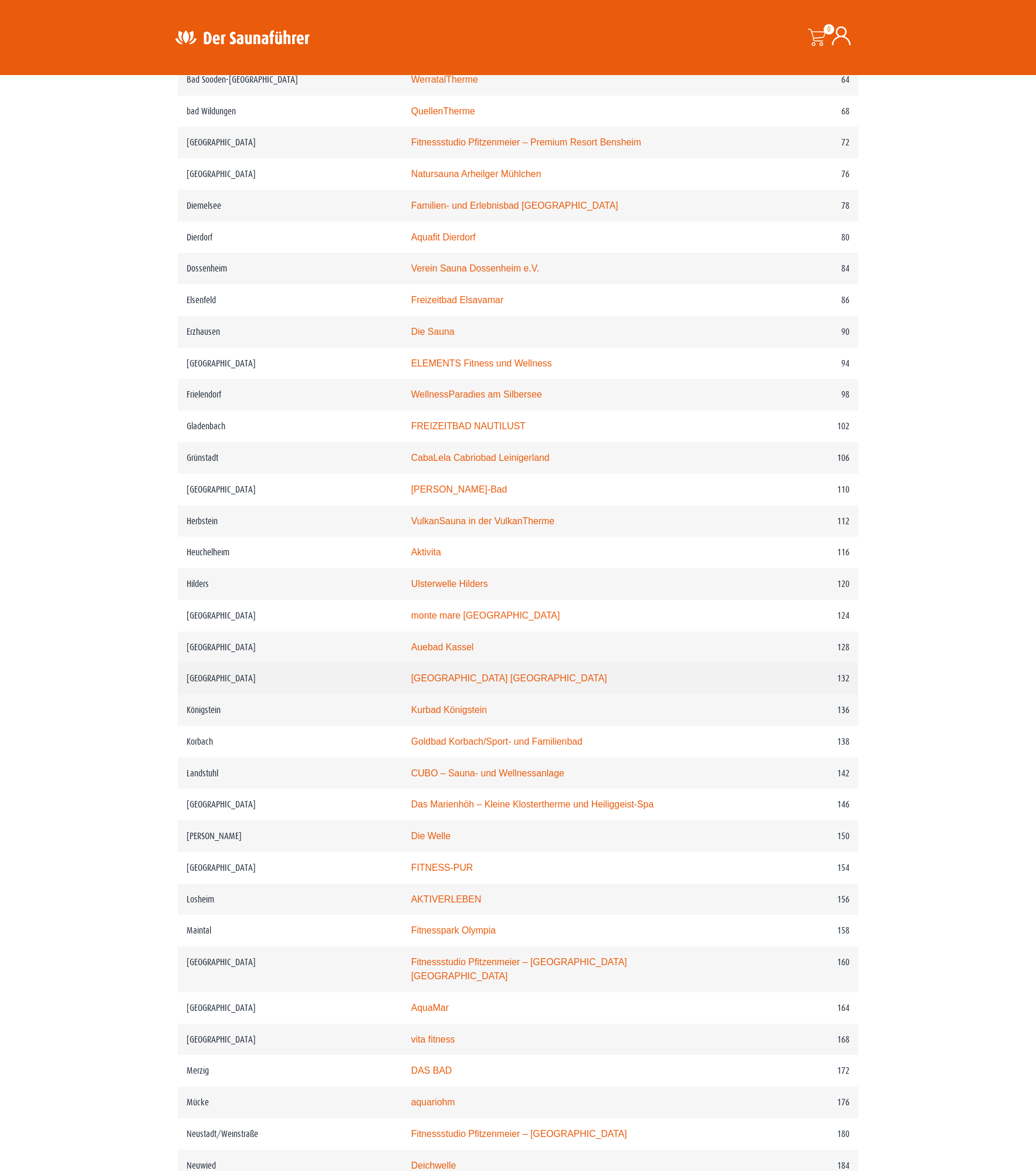 The image size is (1036, 1171). What do you see at coordinates (794, 143) in the screenshot?
I see `td: 72` at bounding box center [794, 143].